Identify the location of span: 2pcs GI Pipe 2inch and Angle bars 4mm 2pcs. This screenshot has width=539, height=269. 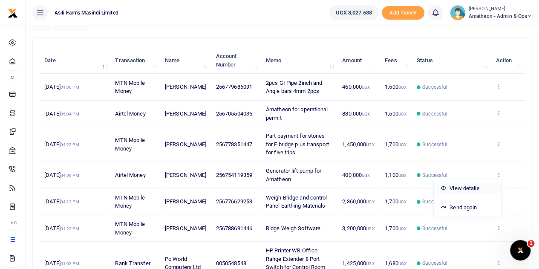
(294, 87).